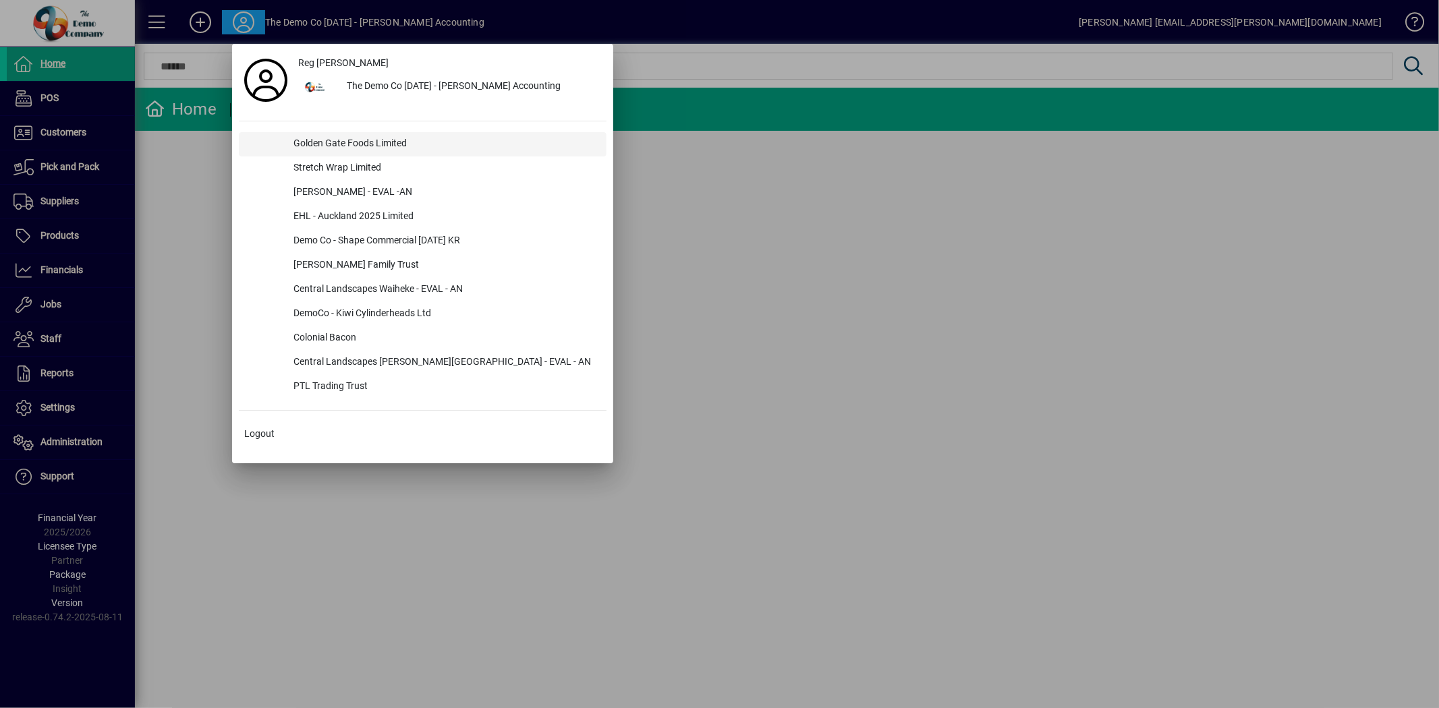 This screenshot has width=1439, height=708. What do you see at coordinates (422, 339) in the screenshot?
I see `button: Colonial Bacon` at bounding box center [422, 339].